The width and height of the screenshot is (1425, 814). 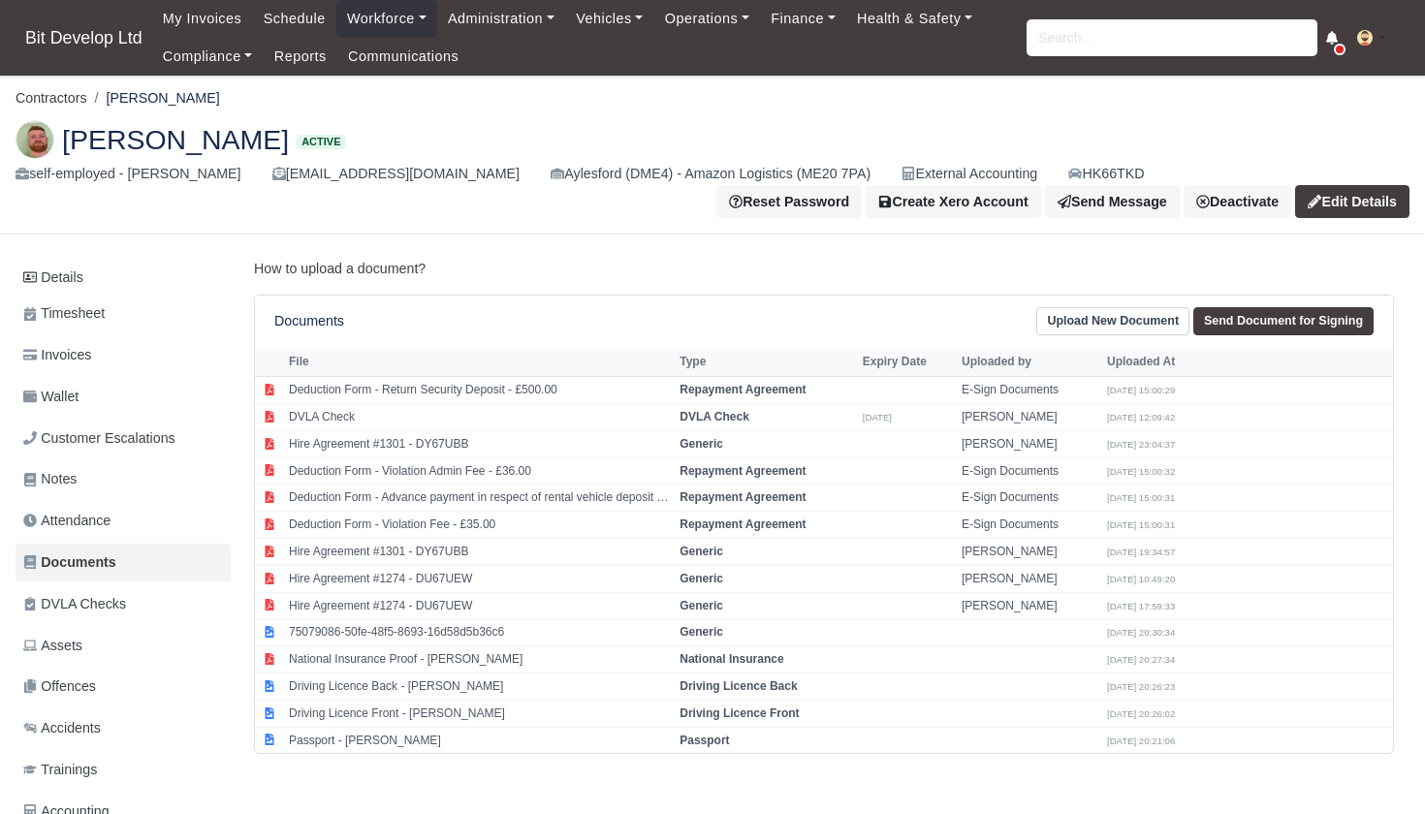 I want to click on span: Attendance, so click(x=67, y=520).